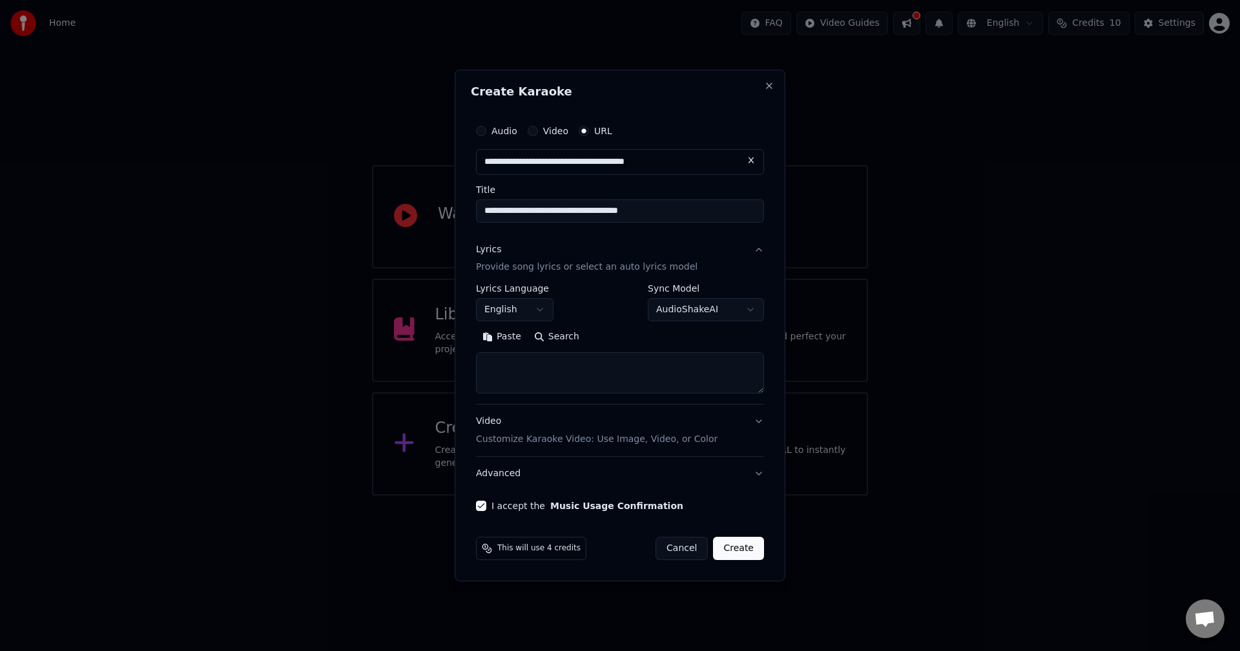 The height and width of the screenshot is (651, 1240). What do you see at coordinates (620, 190) in the screenshot?
I see `label: Title` at bounding box center [620, 190].